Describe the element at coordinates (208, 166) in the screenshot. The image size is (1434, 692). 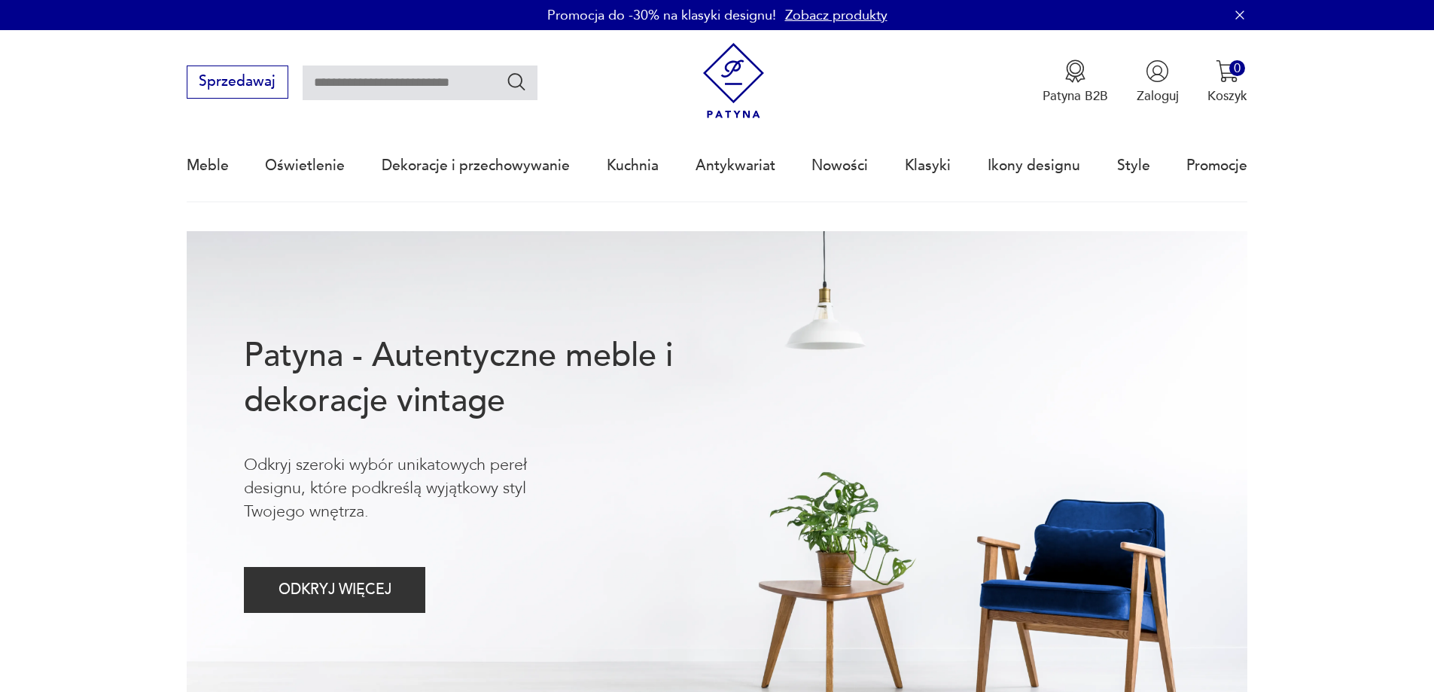
I see `a: Meble` at that location.